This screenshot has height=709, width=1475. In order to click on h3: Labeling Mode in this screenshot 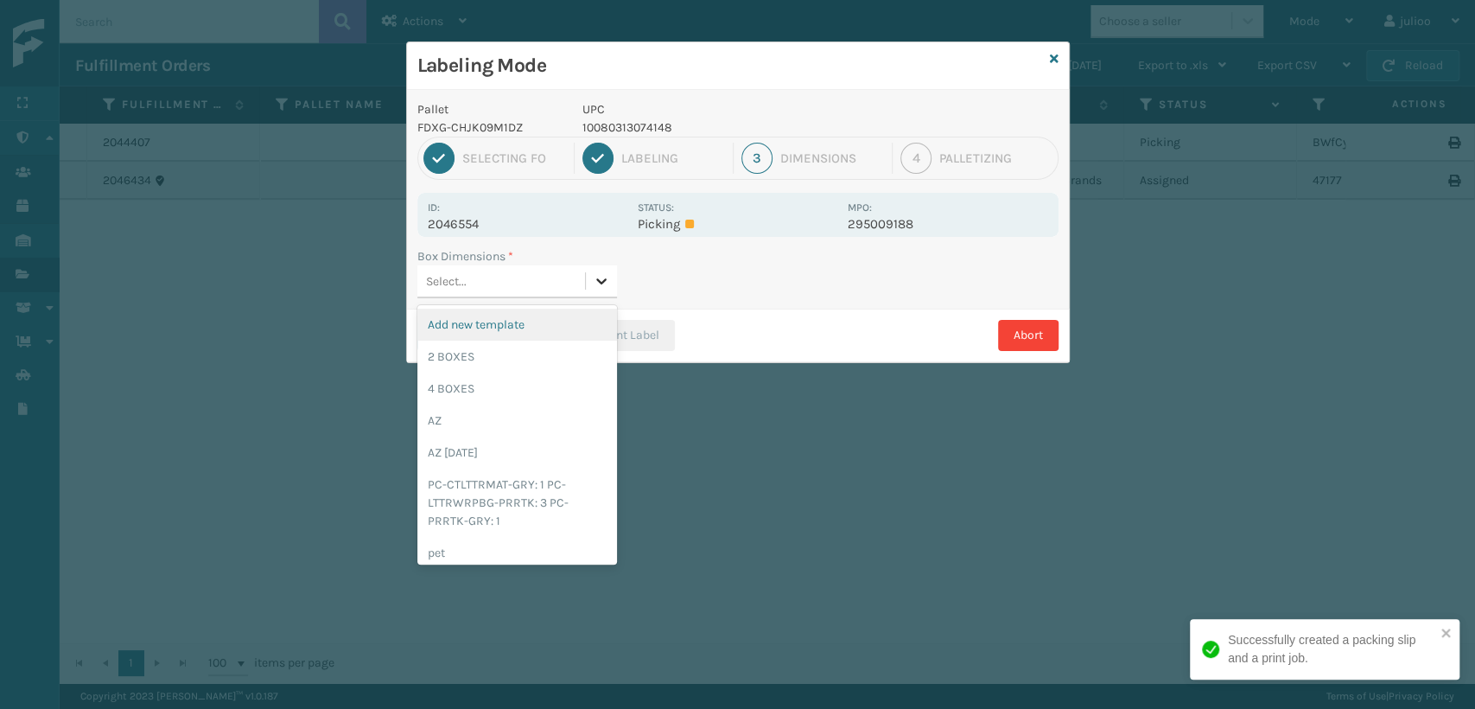, I will do `click(730, 66)`.